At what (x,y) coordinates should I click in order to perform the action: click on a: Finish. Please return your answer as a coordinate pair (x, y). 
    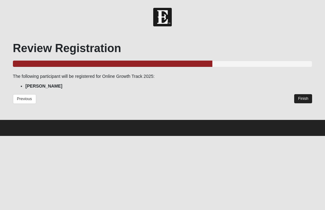
    Looking at the image, I should click on (303, 99).